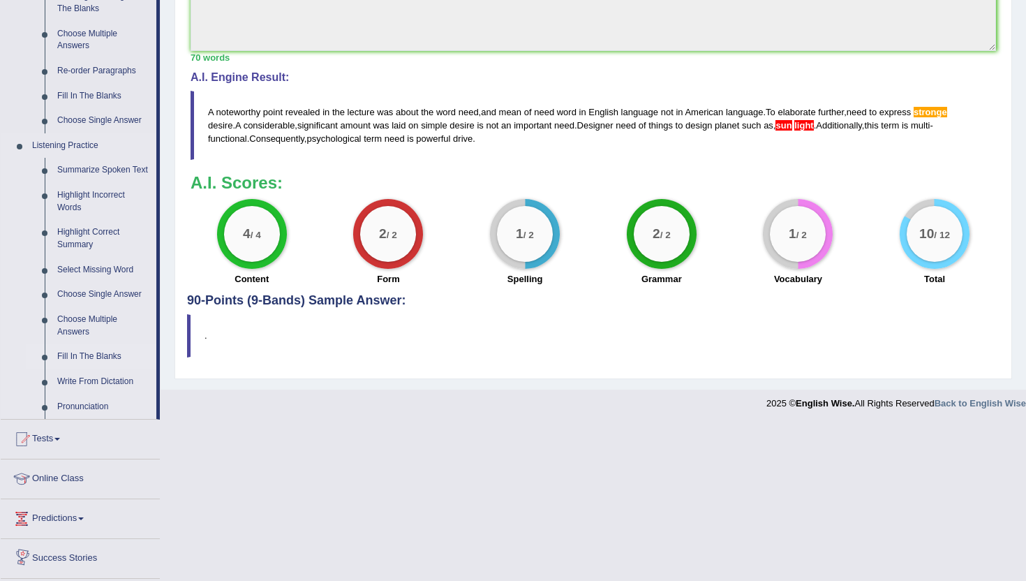 This screenshot has width=1026, height=581. Describe the element at coordinates (896, 399) in the screenshot. I see `div: 2025 © All Rights Reserved` at that location.